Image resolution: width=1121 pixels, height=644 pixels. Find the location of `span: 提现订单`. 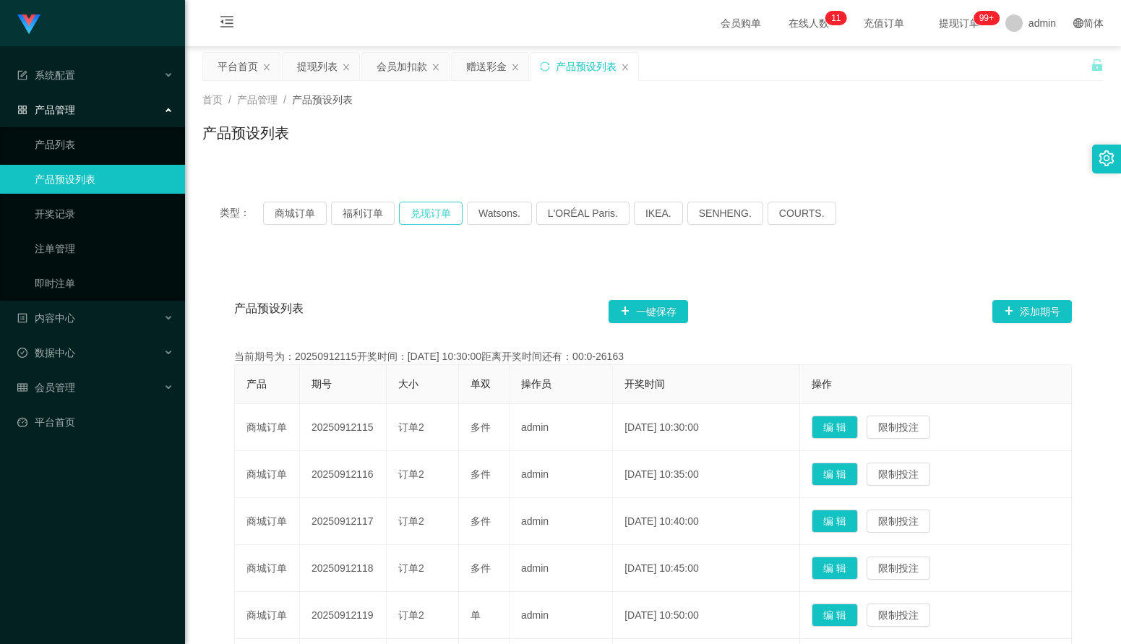

span: 提现订单 is located at coordinates (959, 23).